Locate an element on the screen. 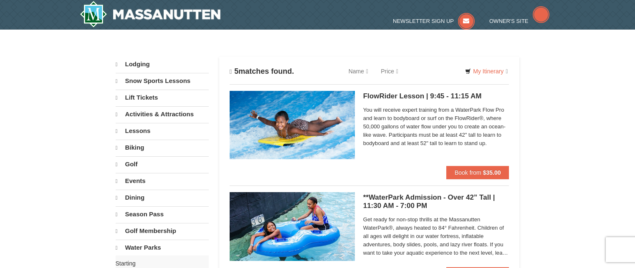 Image resolution: width=635 pixels, height=268 pixels. a: Activities & Attractions is located at coordinates (162, 114).